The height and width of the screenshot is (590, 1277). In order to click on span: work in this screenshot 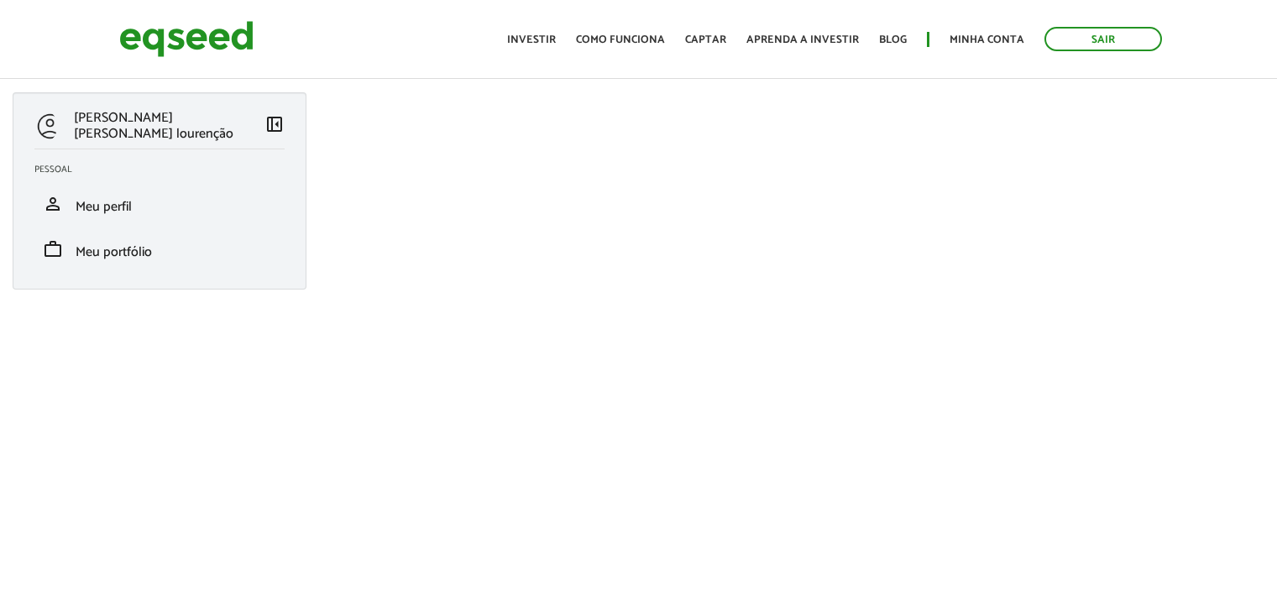, I will do `click(53, 249)`.